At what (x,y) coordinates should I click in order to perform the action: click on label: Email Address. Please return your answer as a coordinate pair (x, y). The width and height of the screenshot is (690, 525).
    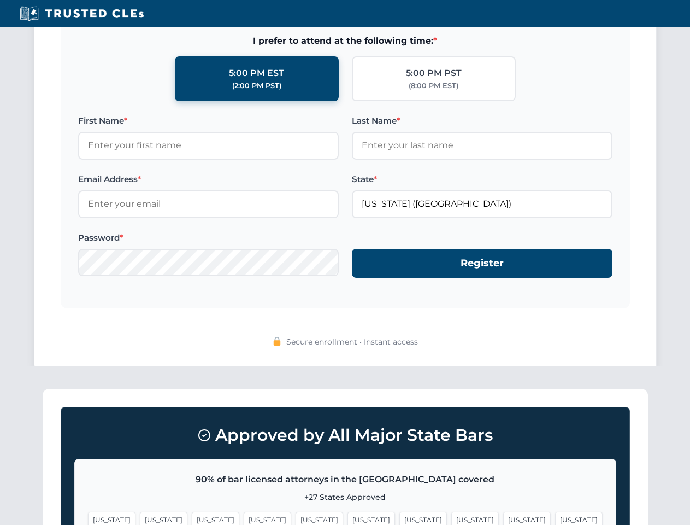
    Looking at the image, I should click on (208, 179).